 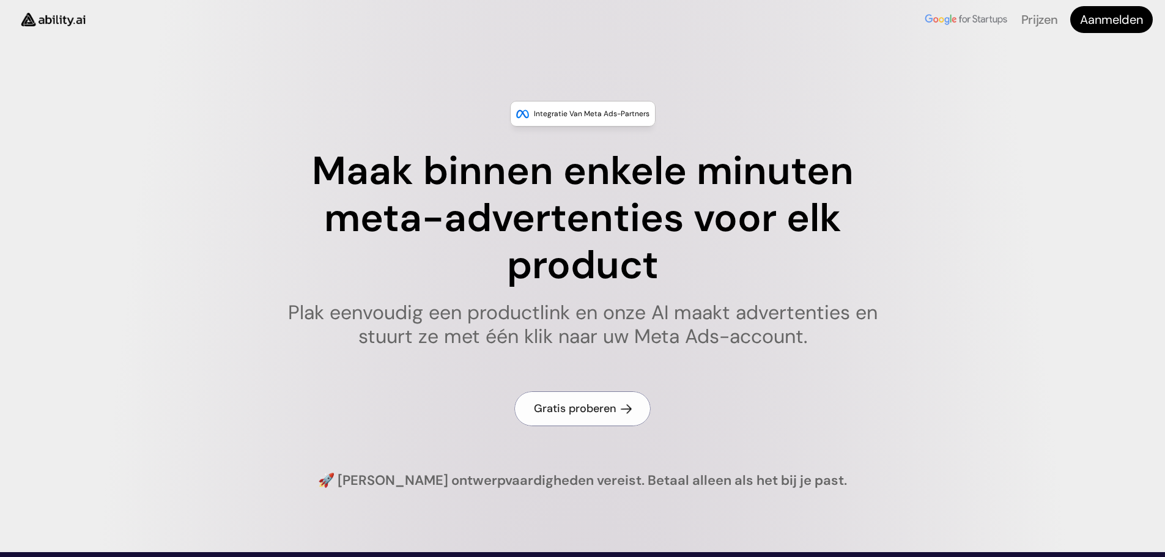 What do you see at coordinates (1111, 20) in the screenshot?
I see `font: Aanmelden` at bounding box center [1111, 20].